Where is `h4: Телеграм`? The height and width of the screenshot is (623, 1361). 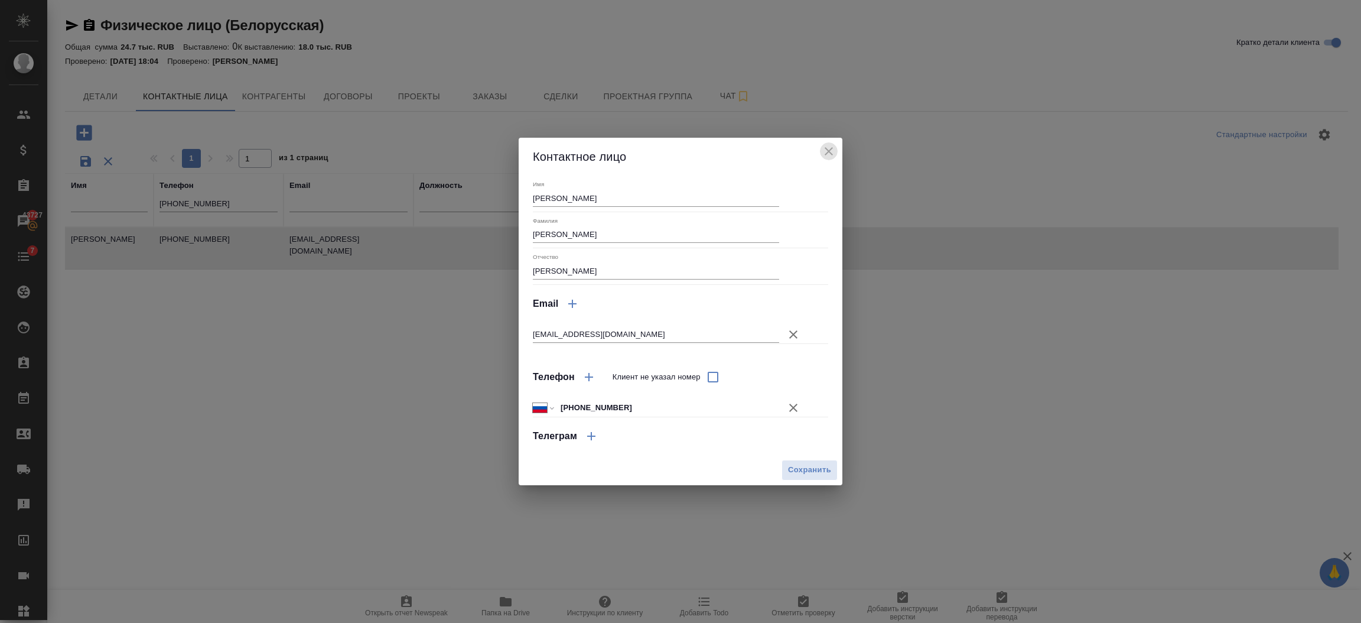
h4: Телеграм is located at coordinates (555, 436).